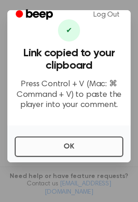 The height and width of the screenshot is (202, 138). I want to click on p: Press Control + V (Mac: ⌘ Command + V) to paste the player into your comment., so click(69, 95).